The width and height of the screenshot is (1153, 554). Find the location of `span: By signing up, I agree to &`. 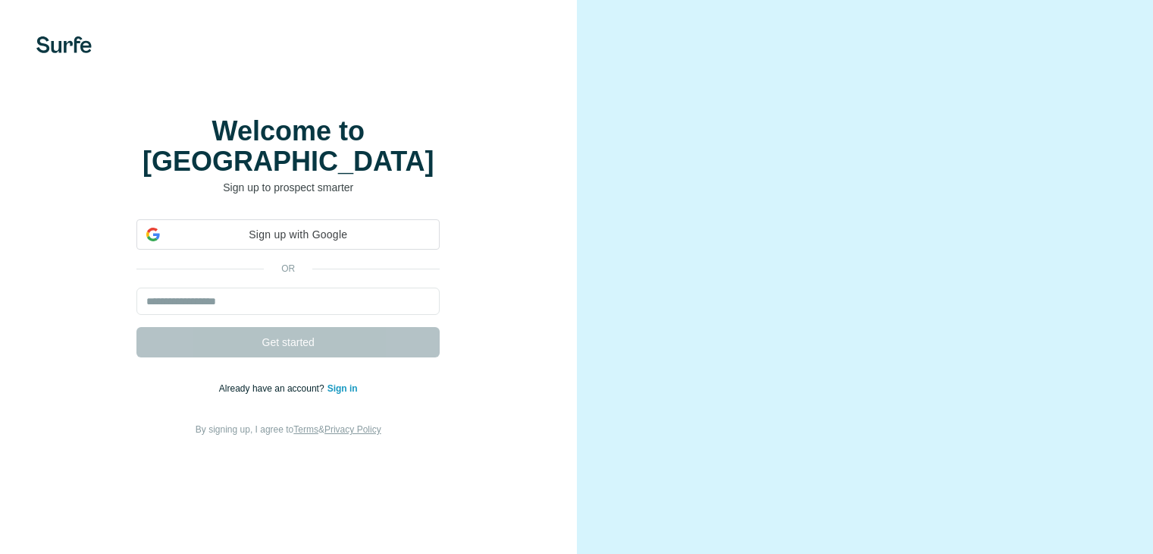

span: By signing up, I agree to & is located at coordinates (288, 429).